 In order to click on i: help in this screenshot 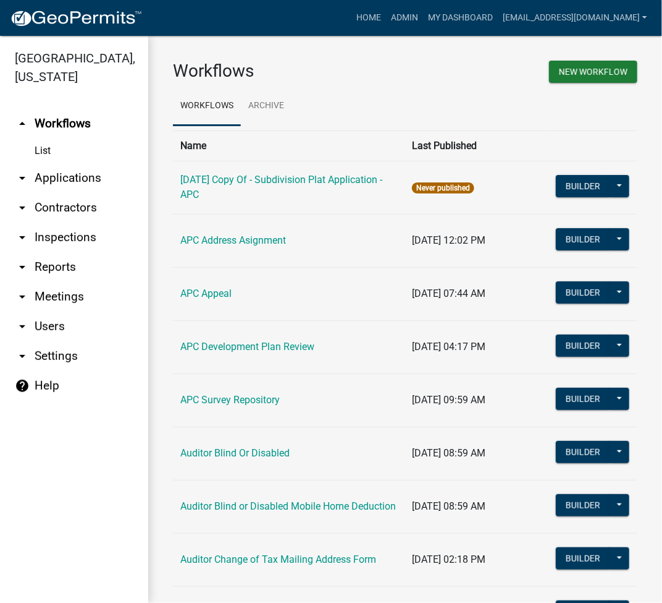, I will do `click(22, 386)`.